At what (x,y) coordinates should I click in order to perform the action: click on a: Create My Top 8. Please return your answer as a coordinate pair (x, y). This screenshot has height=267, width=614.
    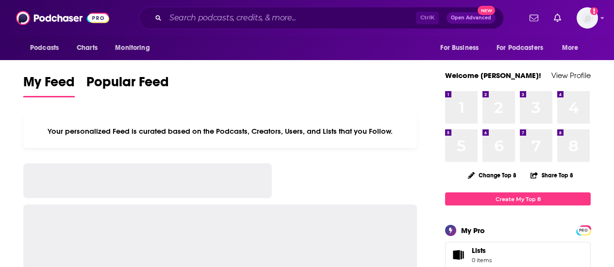
    Looking at the image, I should click on (518, 199).